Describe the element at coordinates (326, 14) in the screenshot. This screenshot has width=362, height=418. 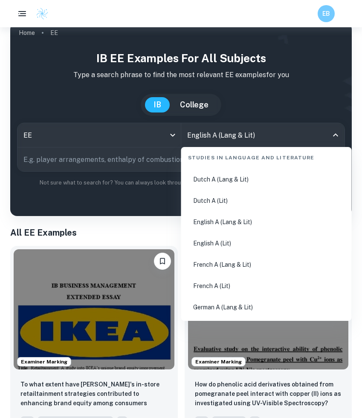
I see `h6: EB` at that location.